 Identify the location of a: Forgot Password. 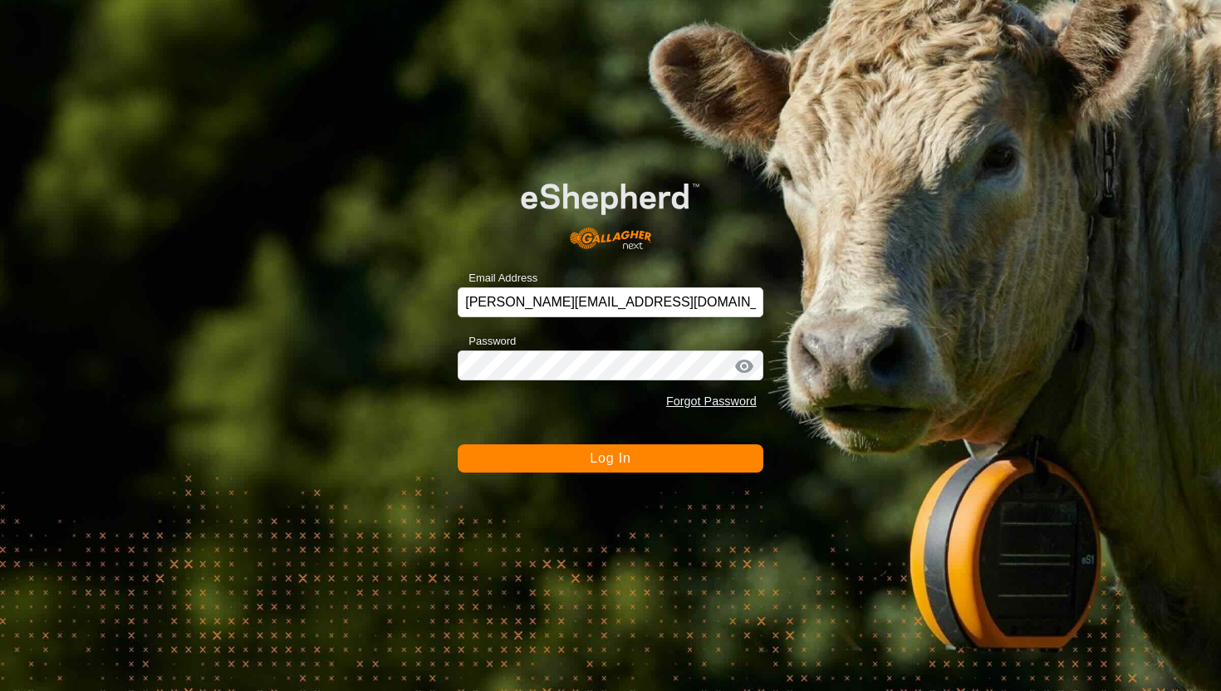
(711, 401).